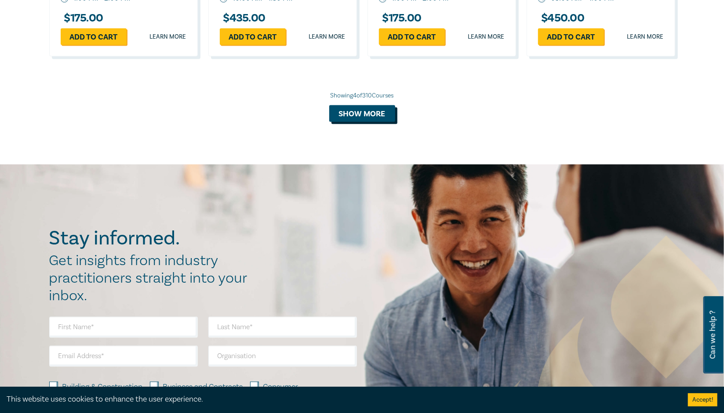  Describe the element at coordinates (341, 400) in the screenshot. I see `div: This website uses cookies to enhance the user experience.` at that location.